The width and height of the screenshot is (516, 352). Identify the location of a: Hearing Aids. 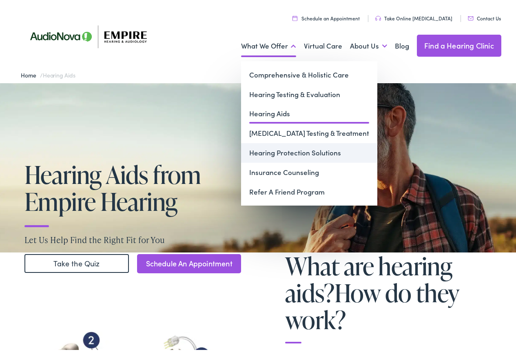
(309, 112).